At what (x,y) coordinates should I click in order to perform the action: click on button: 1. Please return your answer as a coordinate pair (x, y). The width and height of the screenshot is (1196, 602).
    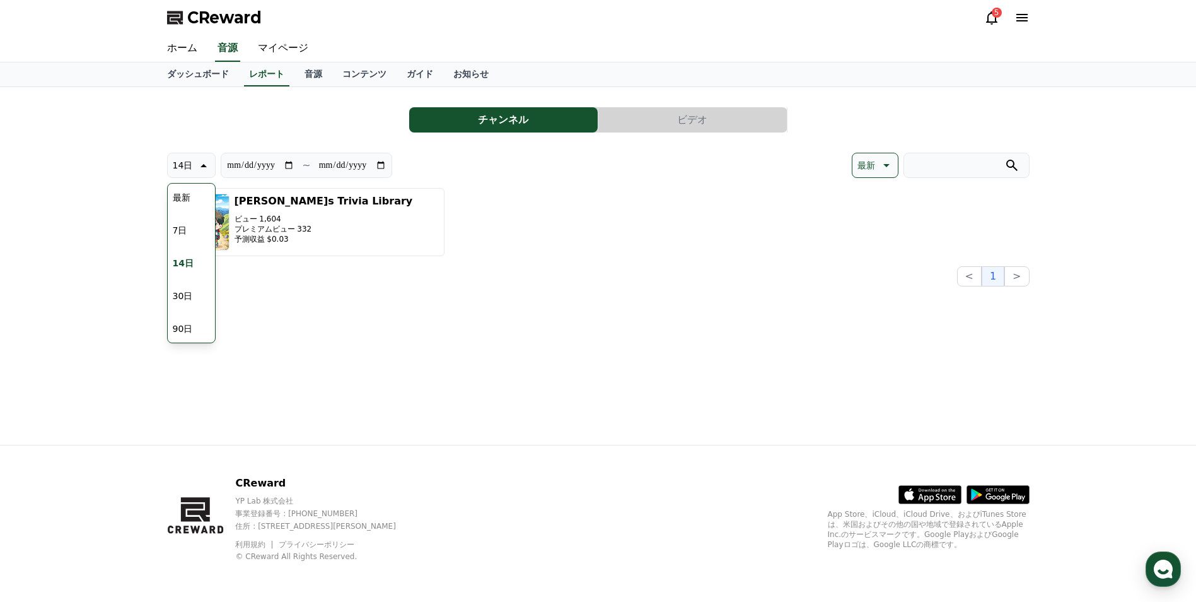
    Looking at the image, I should click on (993, 276).